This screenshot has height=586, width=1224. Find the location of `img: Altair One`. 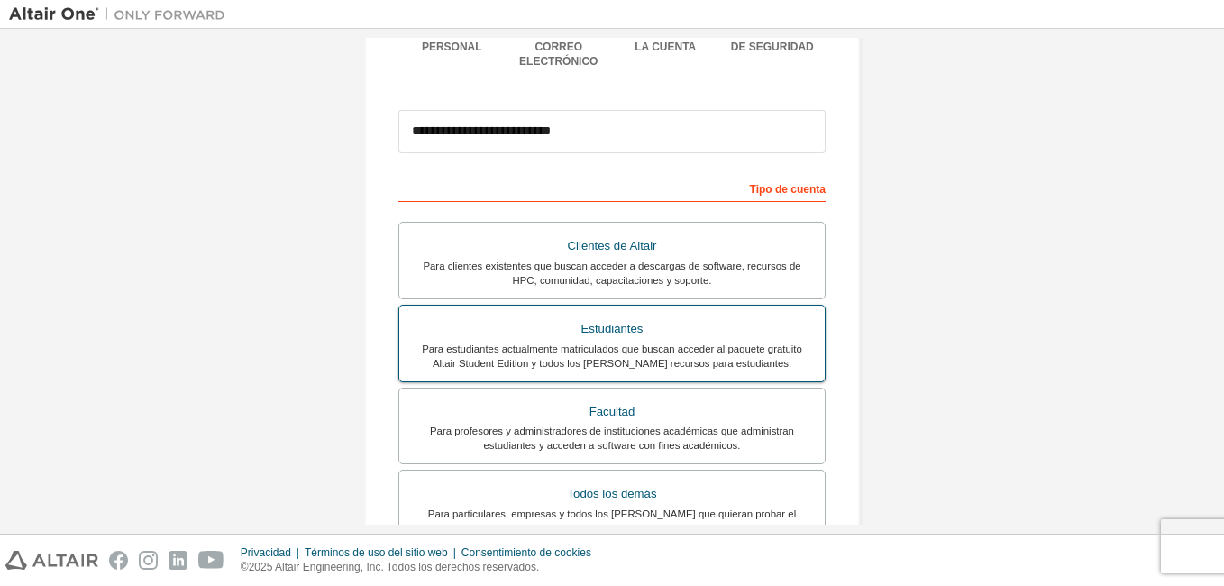

img: Altair One is located at coordinates (122, 14).